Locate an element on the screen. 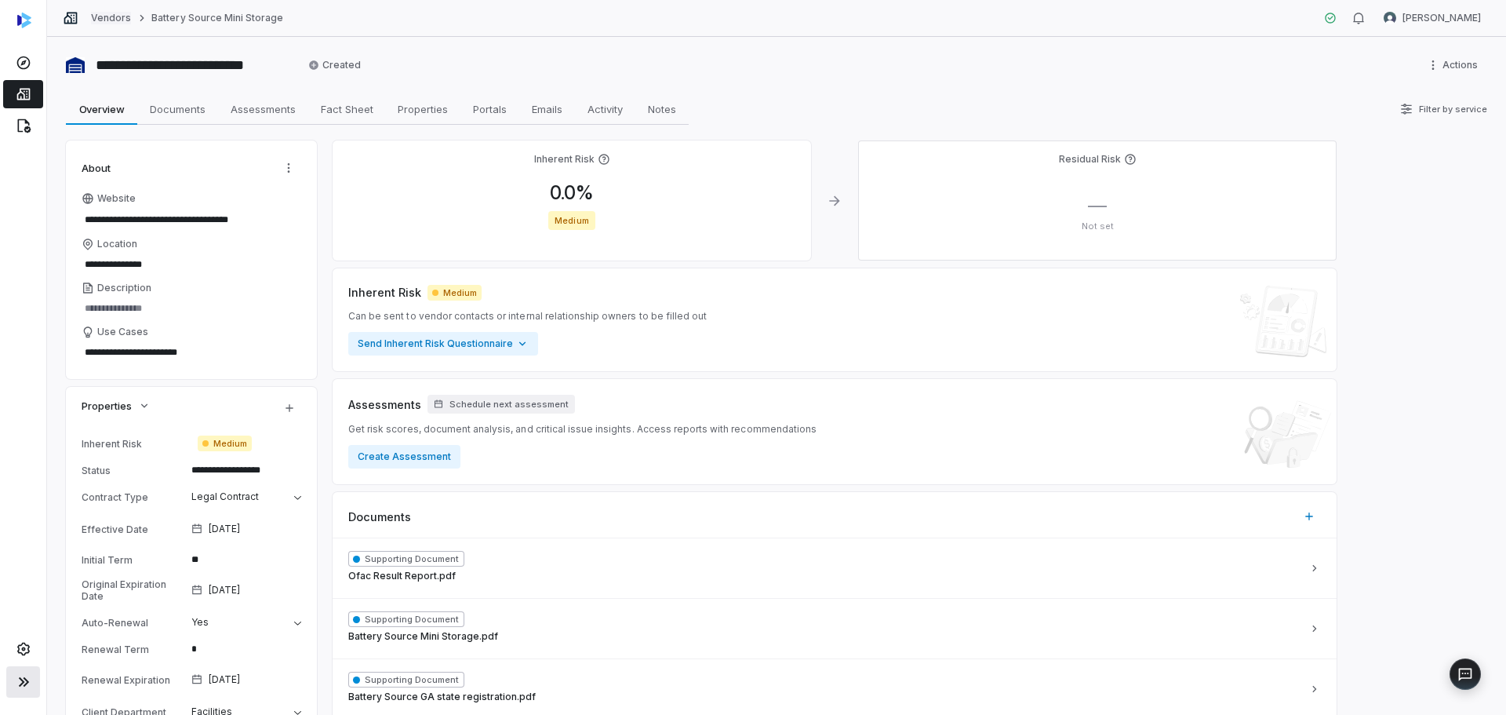  button: Properties is located at coordinates (116, 406).